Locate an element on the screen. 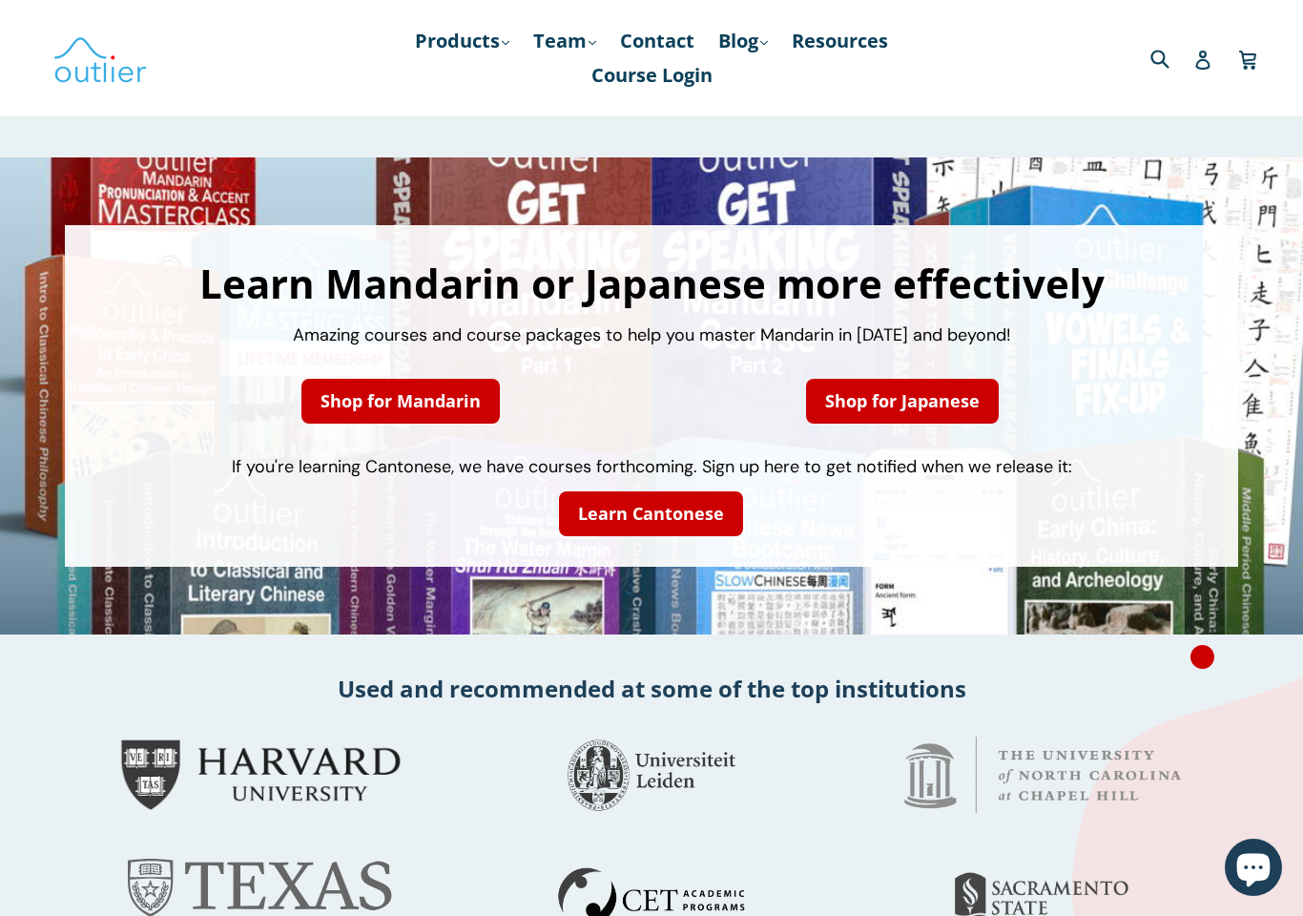 The width and height of the screenshot is (1303, 916). a: Resources is located at coordinates (840, 41).